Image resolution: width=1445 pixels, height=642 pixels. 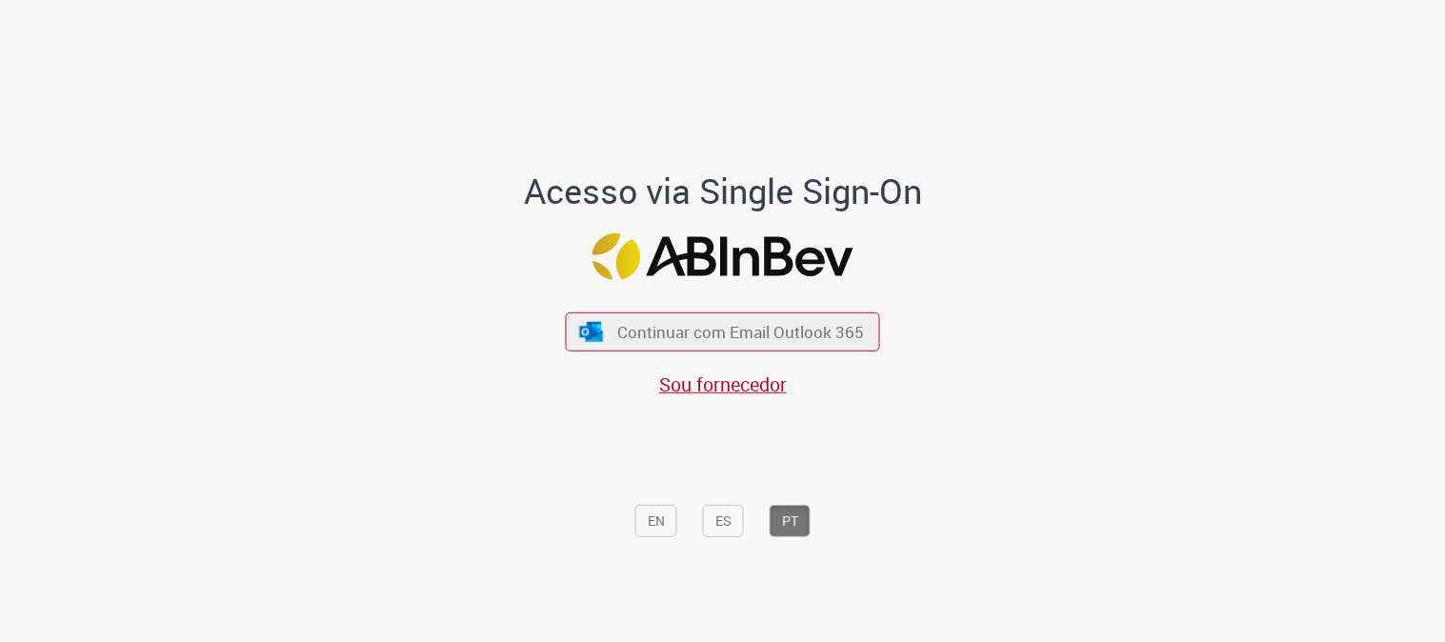 What do you see at coordinates (590, 330) in the screenshot?
I see `img: ícone Azure/Microsoft 360` at bounding box center [590, 330].